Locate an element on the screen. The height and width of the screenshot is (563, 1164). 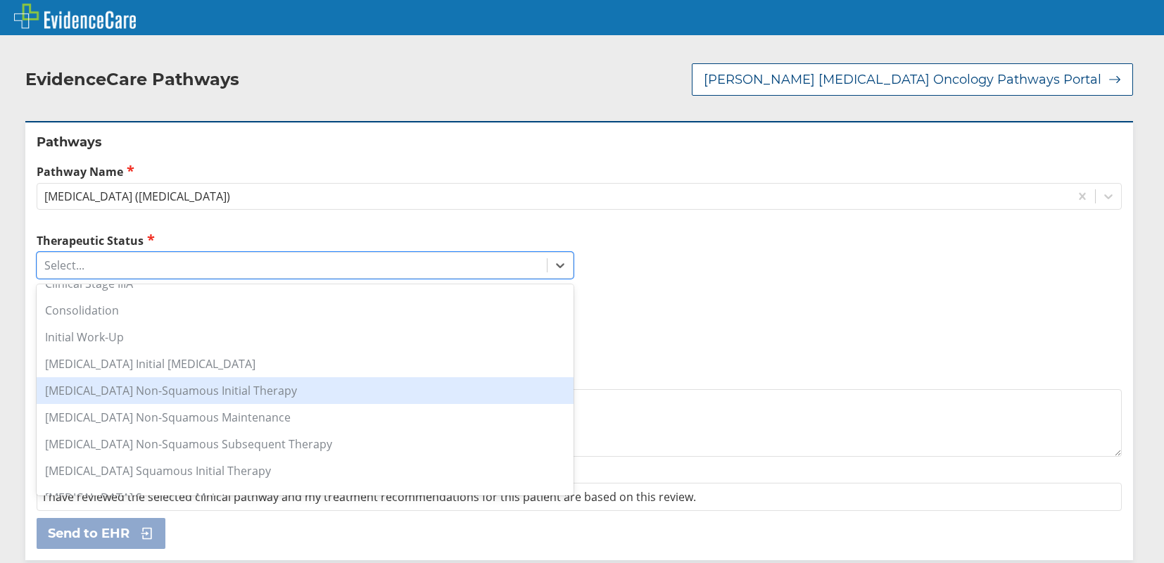
button: Send to EHR is located at coordinates (101, 533).